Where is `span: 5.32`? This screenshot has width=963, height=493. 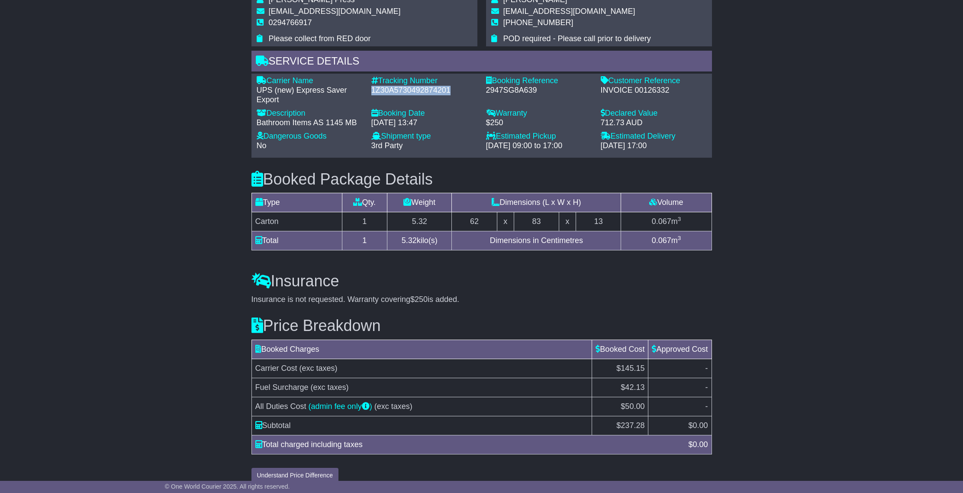 span: 5.32 is located at coordinates (409, 240).